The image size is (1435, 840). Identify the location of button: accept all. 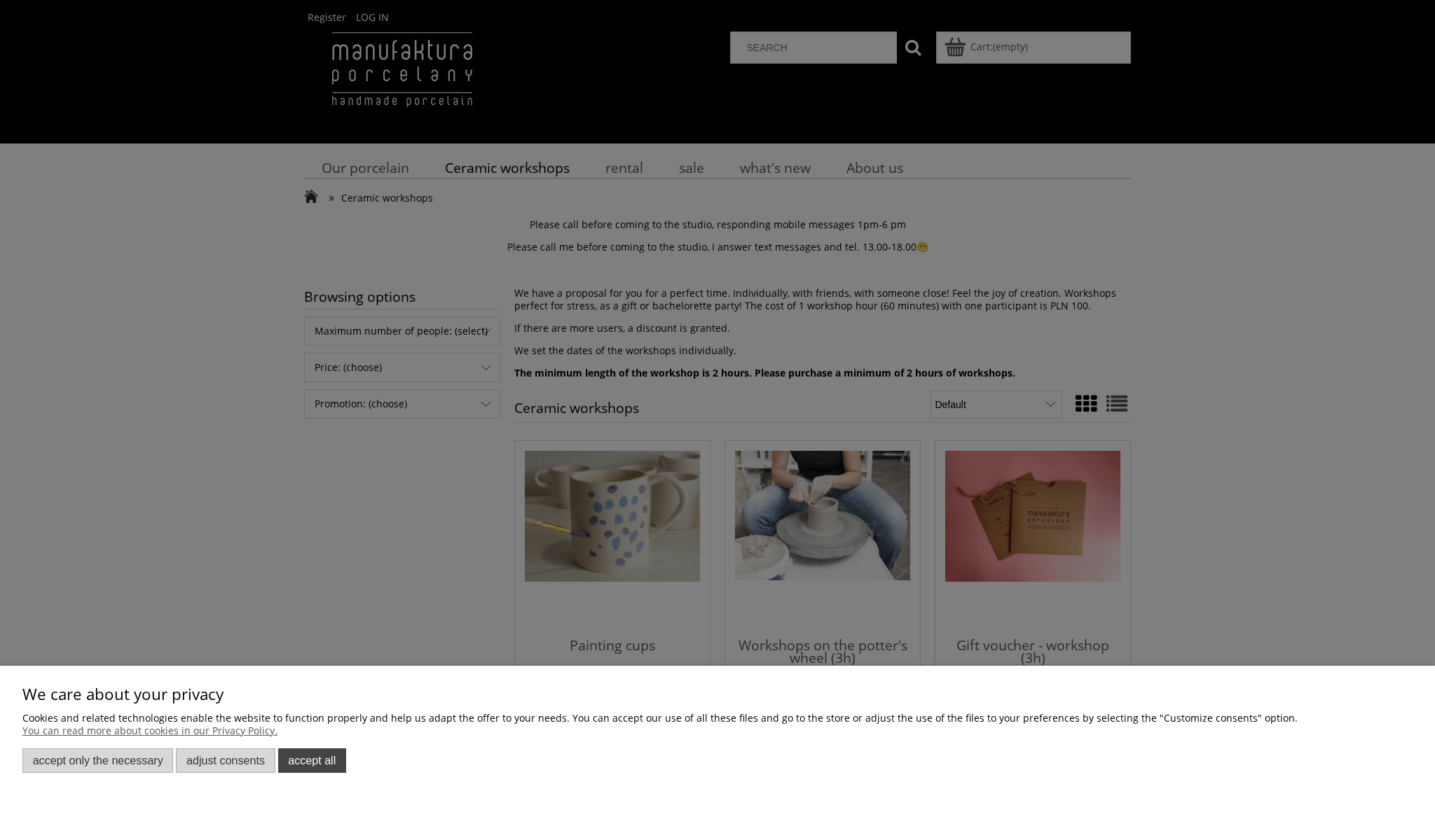
(311, 761).